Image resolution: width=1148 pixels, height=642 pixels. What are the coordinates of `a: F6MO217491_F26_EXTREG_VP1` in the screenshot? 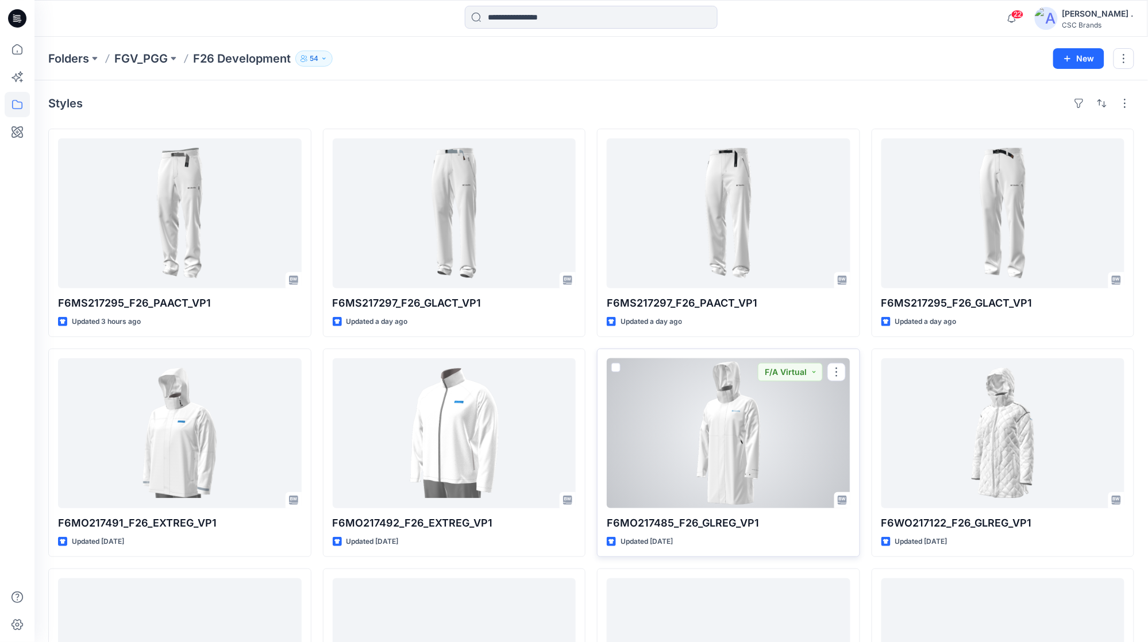 It's located at (180, 433).